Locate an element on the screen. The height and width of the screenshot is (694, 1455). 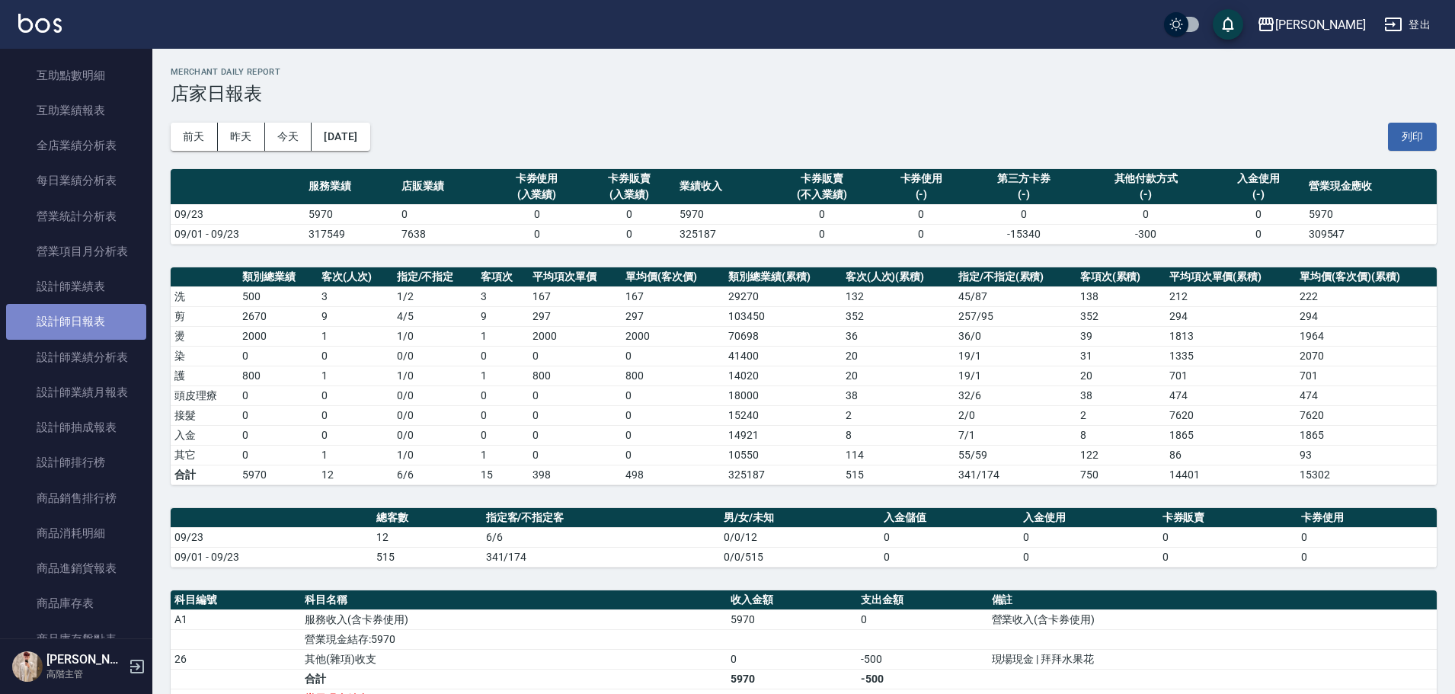
button: 今天 is located at coordinates (289, 136).